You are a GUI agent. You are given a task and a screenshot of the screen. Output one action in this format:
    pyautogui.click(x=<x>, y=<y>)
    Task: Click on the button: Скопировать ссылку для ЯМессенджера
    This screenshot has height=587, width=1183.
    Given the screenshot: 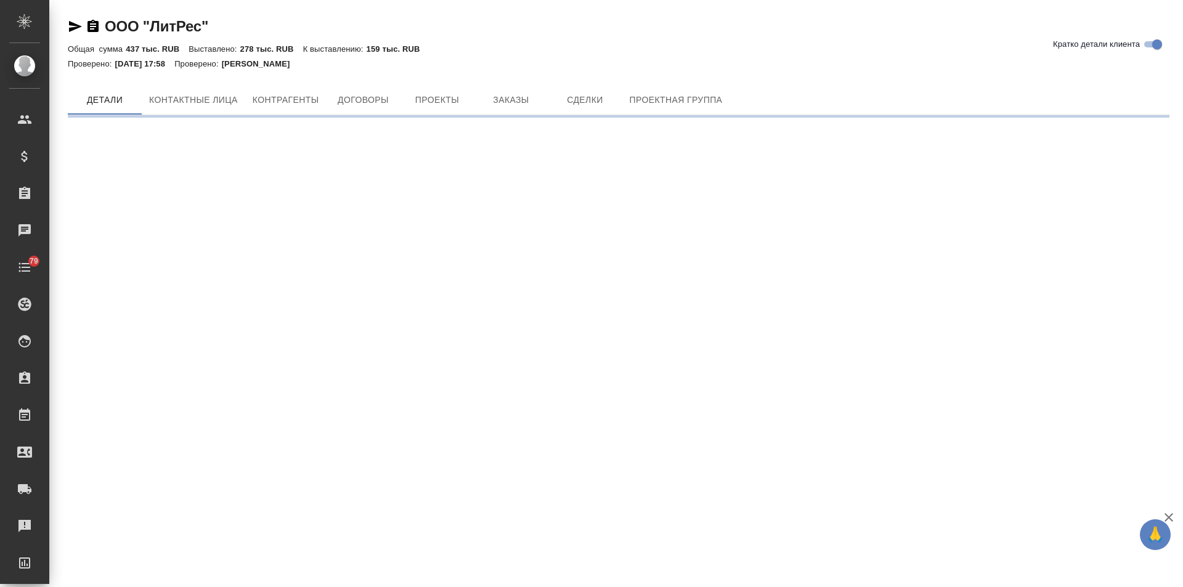 What is the action you would take?
    pyautogui.click(x=75, y=26)
    